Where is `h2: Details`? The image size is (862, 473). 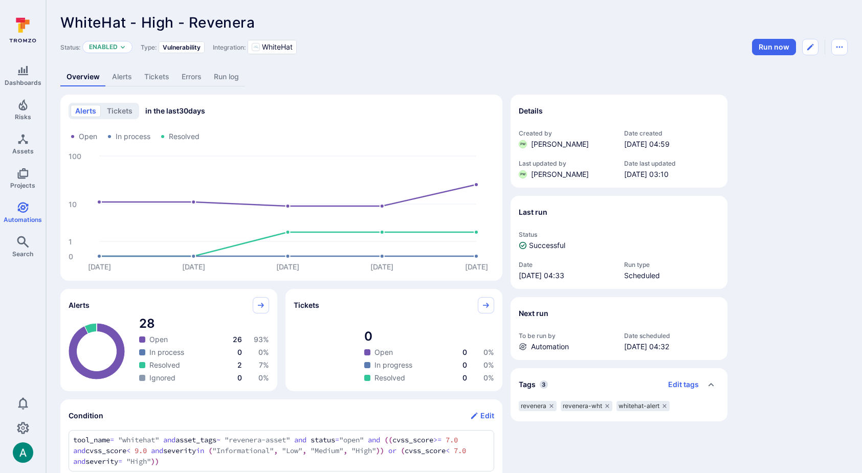 h2: Details is located at coordinates (531, 111).